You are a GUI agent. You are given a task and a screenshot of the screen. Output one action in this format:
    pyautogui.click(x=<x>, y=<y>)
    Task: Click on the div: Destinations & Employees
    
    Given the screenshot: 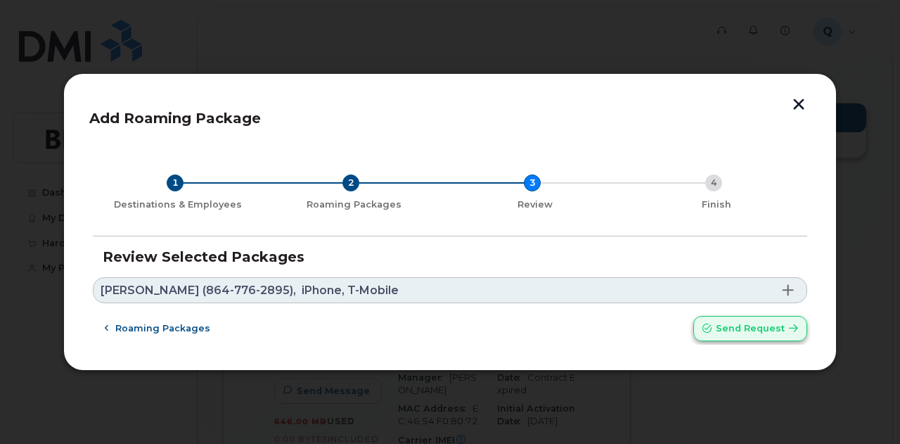 What is the action you would take?
    pyautogui.click(x=178, y=205)
    